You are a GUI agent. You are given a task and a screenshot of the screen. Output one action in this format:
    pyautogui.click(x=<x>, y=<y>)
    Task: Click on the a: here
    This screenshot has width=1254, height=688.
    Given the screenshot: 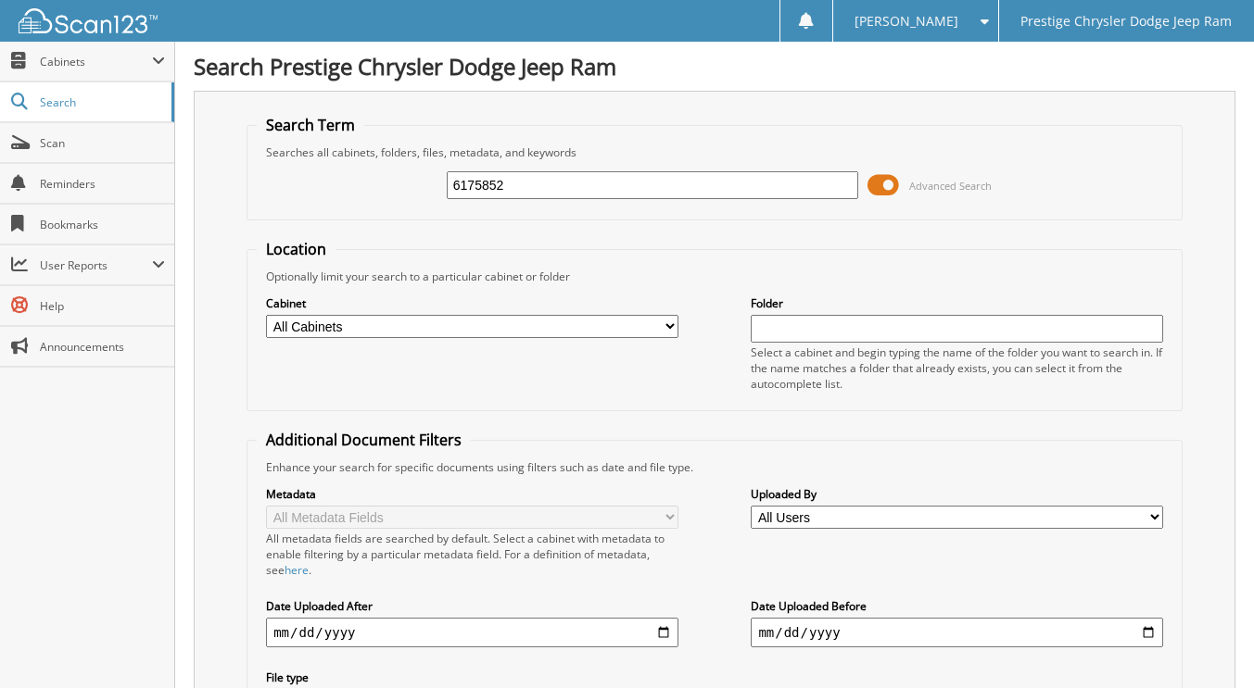 What is the action you would take?
    pyautogui.click(x=296, y=570)
    